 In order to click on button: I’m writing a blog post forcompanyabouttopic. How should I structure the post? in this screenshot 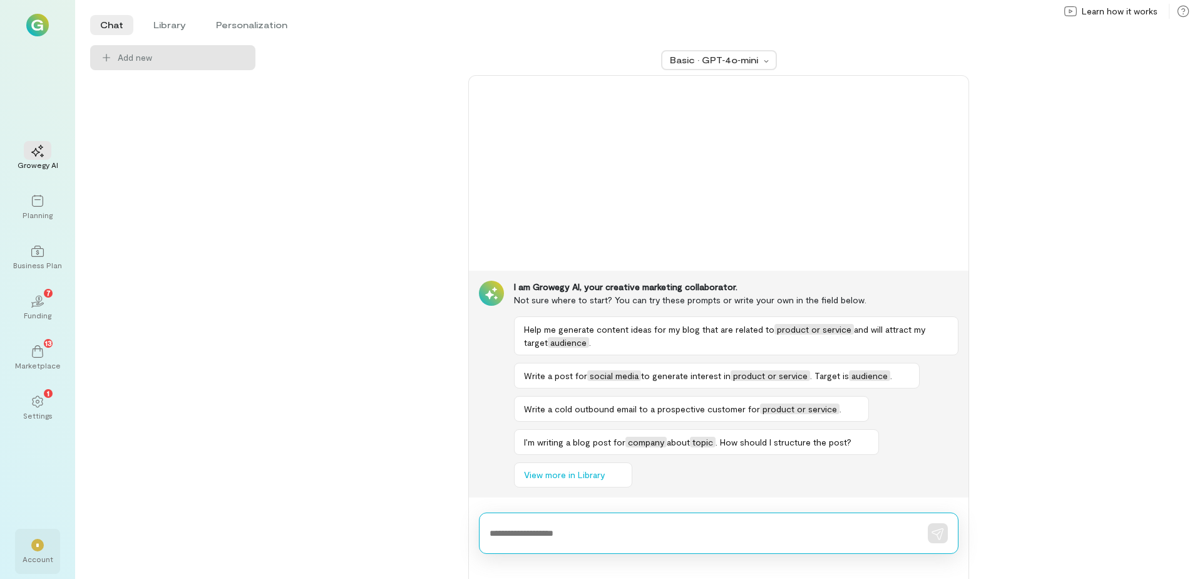, I will do `click(696, 442)`.